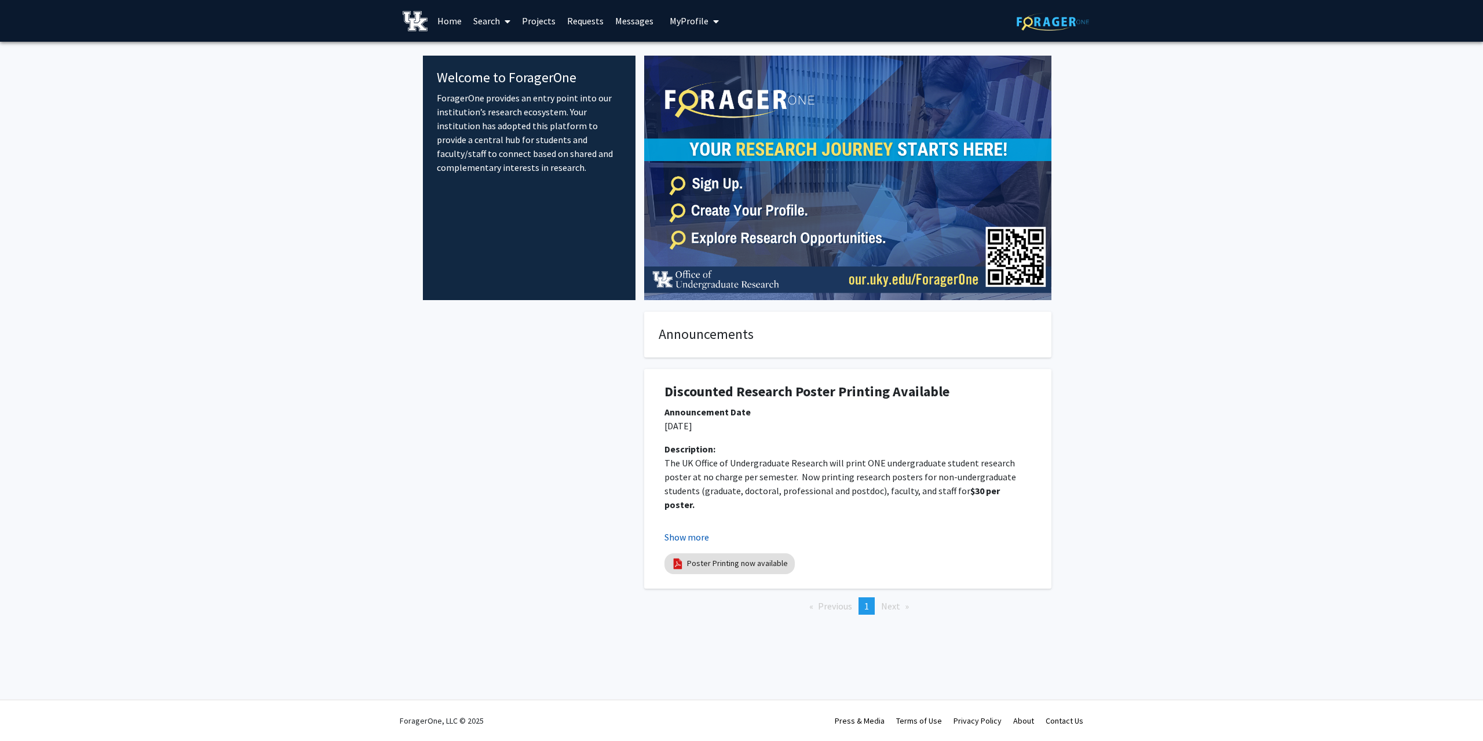 The image size is (1483, 741). I want to click on img: pdf_icon.png, so click(678, 564).